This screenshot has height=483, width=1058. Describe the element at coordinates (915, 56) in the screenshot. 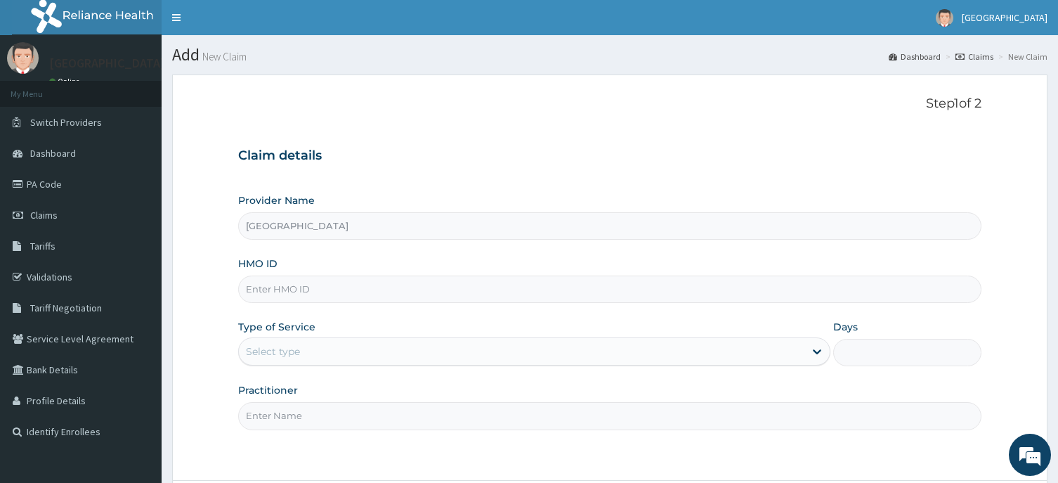

I see `a: Dashboard` at that location.